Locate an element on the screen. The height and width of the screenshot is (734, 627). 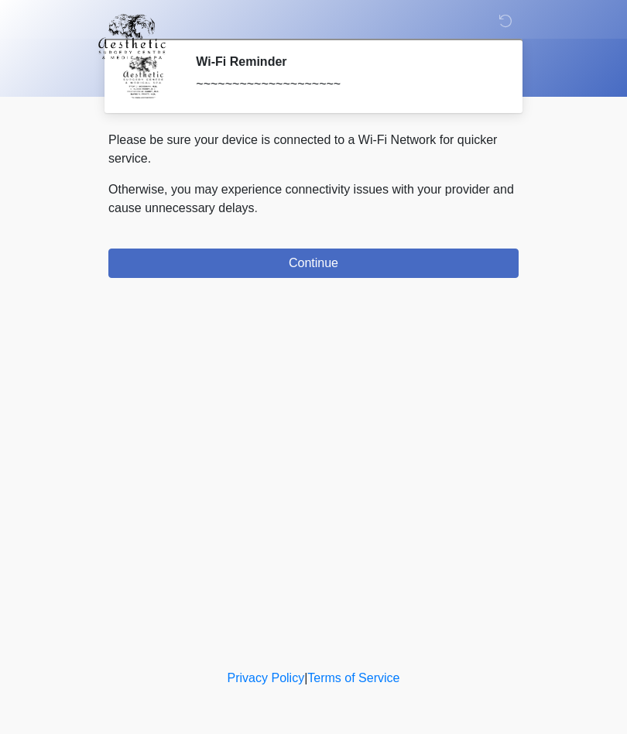
img: Aesthetic Surgery Centre, PLLC Logo is located at coordinates (132, 36).